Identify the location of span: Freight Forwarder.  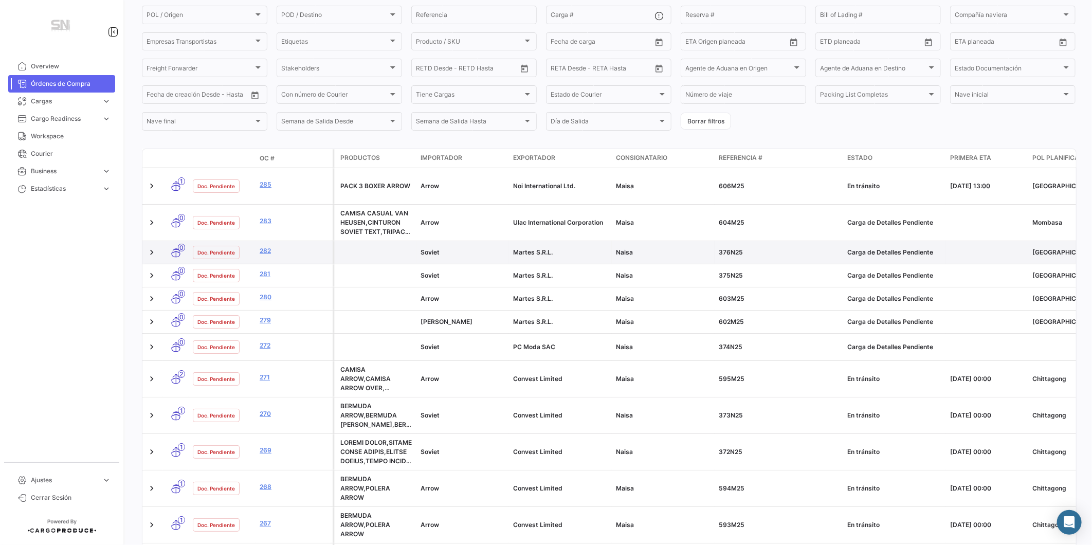
(200, 69).